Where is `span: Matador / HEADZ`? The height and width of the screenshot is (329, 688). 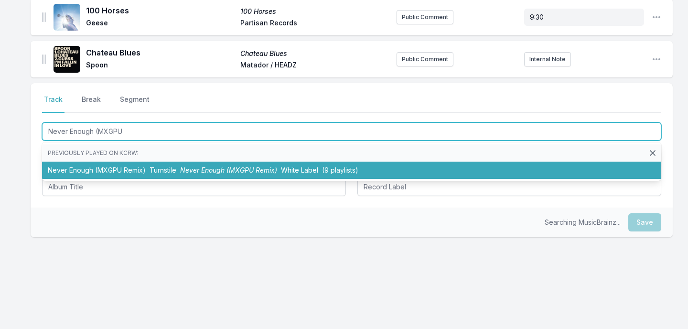
span: Matador / HEADZ is located at coordinates (314, 66).